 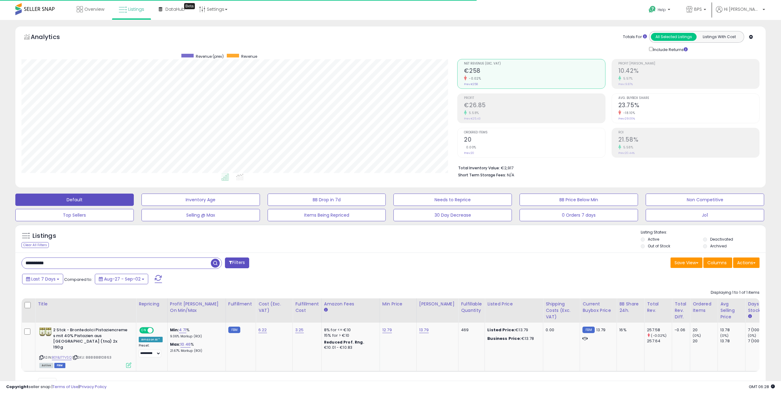 I want to click on span: All listings currently available for purchase on Amazon, so click(x=46, y=365).